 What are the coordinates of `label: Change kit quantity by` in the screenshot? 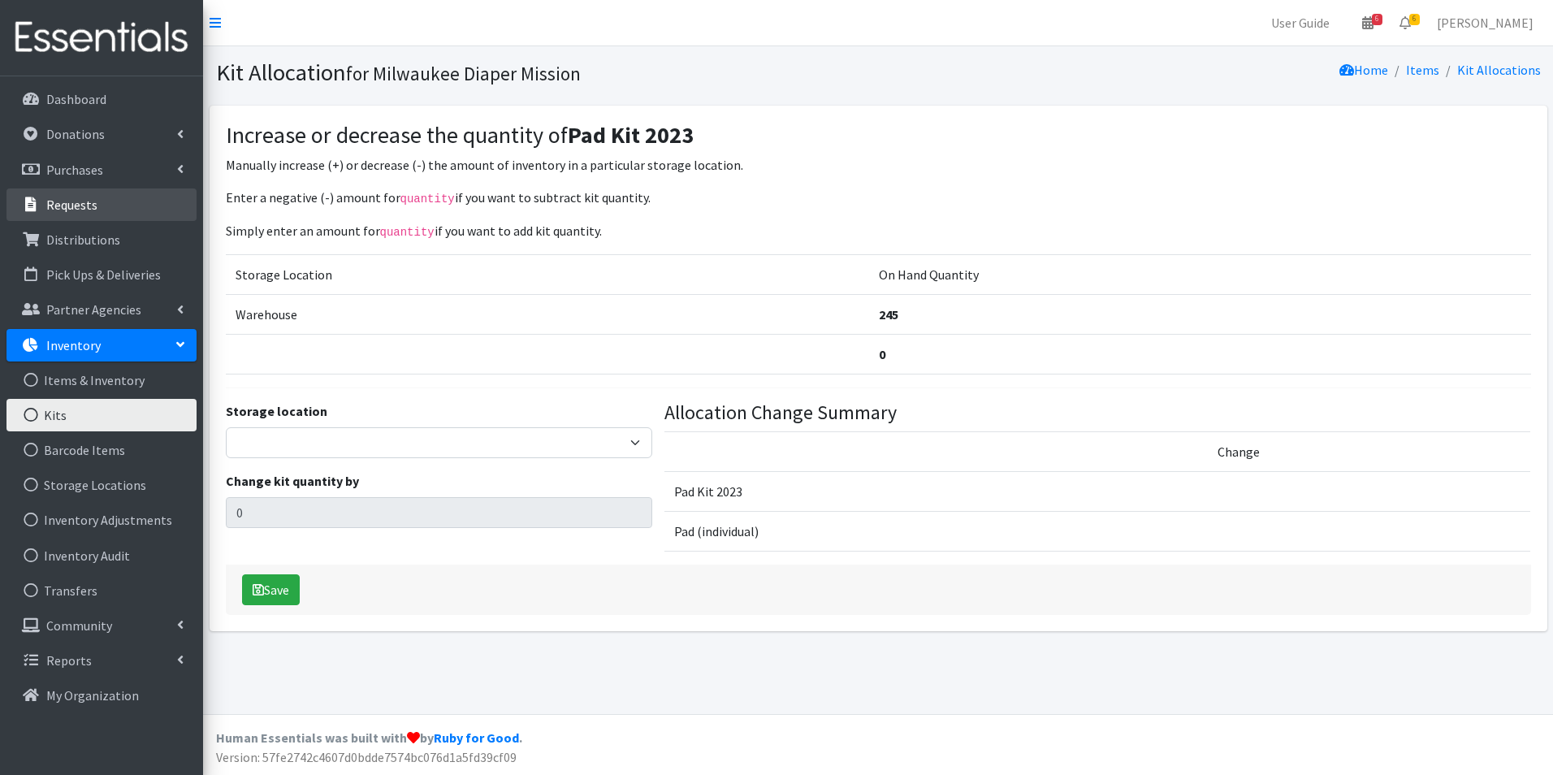 It's located at (292, 481).